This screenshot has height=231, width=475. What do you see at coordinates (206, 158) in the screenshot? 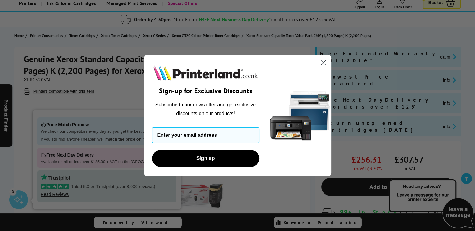
I see `button: Sign up` at bounding box center [206, 158].